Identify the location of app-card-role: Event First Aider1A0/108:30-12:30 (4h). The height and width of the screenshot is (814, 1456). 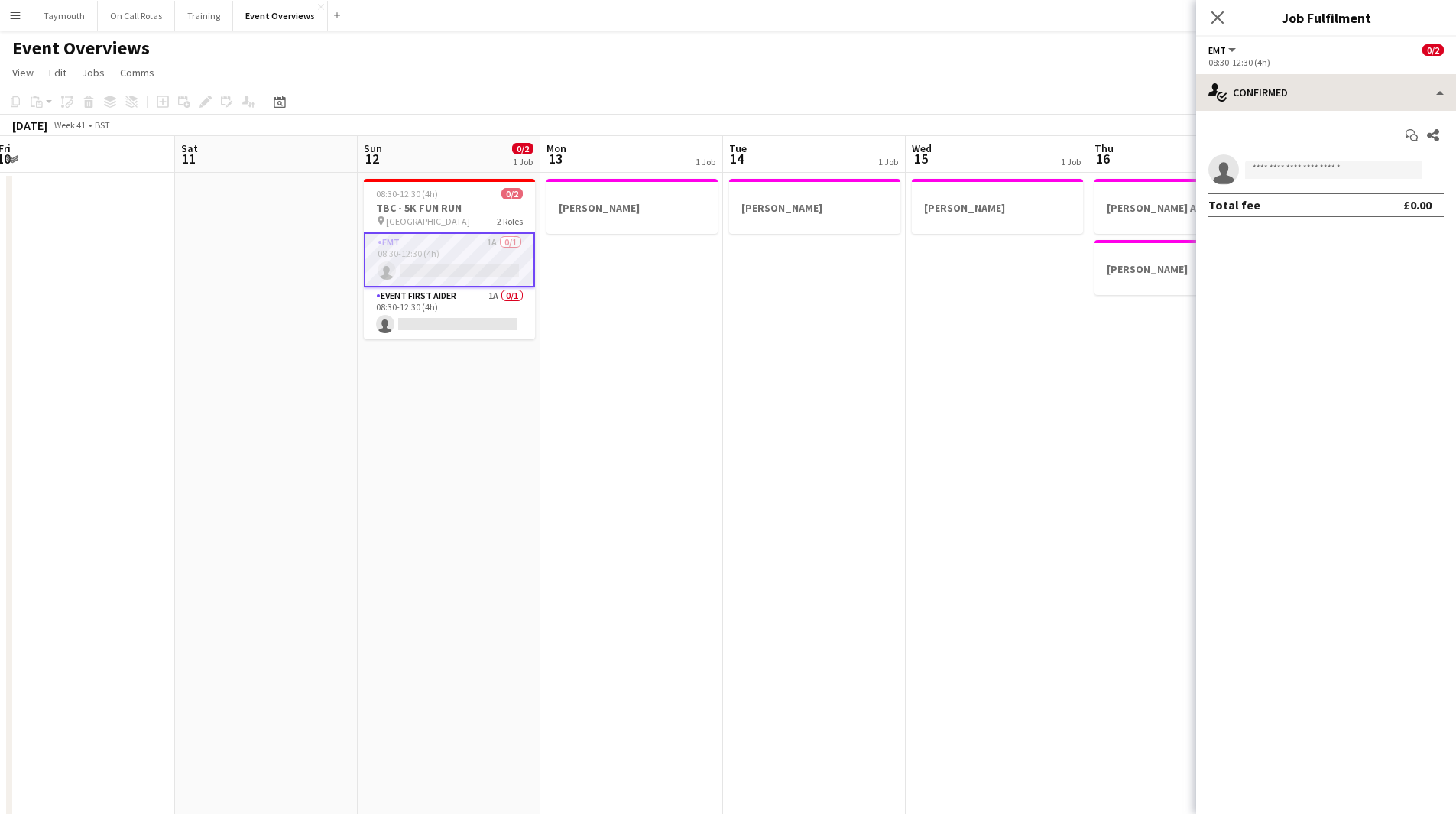
(450, 313).